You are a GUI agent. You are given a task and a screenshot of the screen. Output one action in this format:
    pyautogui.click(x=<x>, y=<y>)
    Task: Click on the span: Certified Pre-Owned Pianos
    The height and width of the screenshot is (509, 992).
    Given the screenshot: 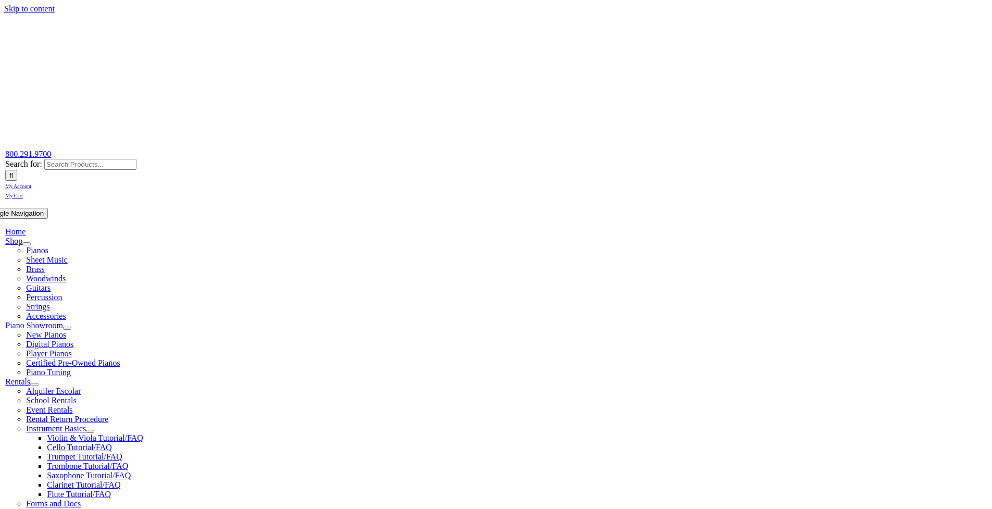 What is the action you would take?
    pyautogui.click(x=73, y=362)
    